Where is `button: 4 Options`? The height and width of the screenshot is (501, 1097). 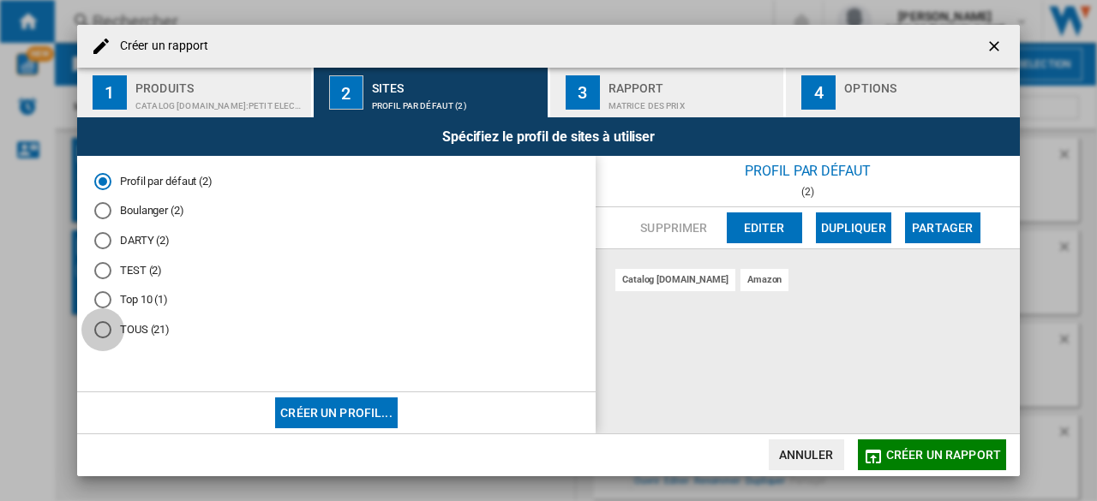
button: 4 Options is located at coordinates (902, 93).